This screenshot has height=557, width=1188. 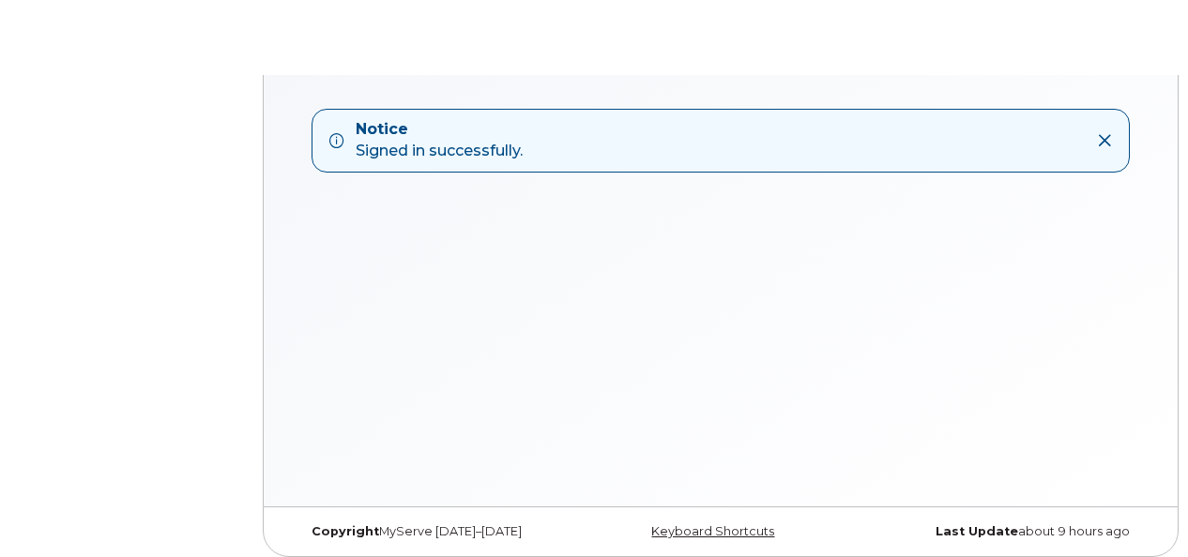 I want to click on a: Keyboard Shortcuts, so click(x=712, y=531).